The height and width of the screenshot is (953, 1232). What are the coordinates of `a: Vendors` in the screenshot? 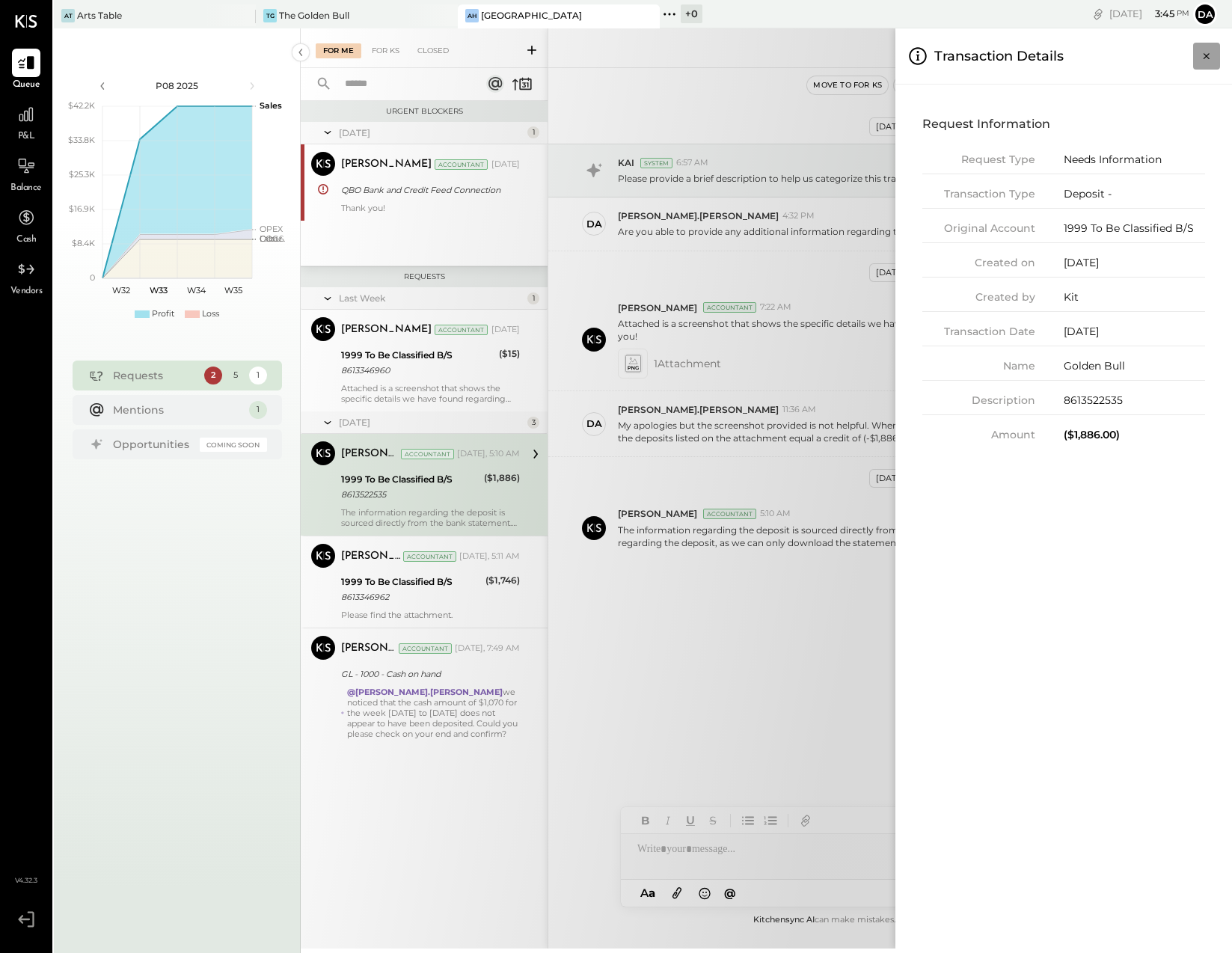 It's located at (27, 277).